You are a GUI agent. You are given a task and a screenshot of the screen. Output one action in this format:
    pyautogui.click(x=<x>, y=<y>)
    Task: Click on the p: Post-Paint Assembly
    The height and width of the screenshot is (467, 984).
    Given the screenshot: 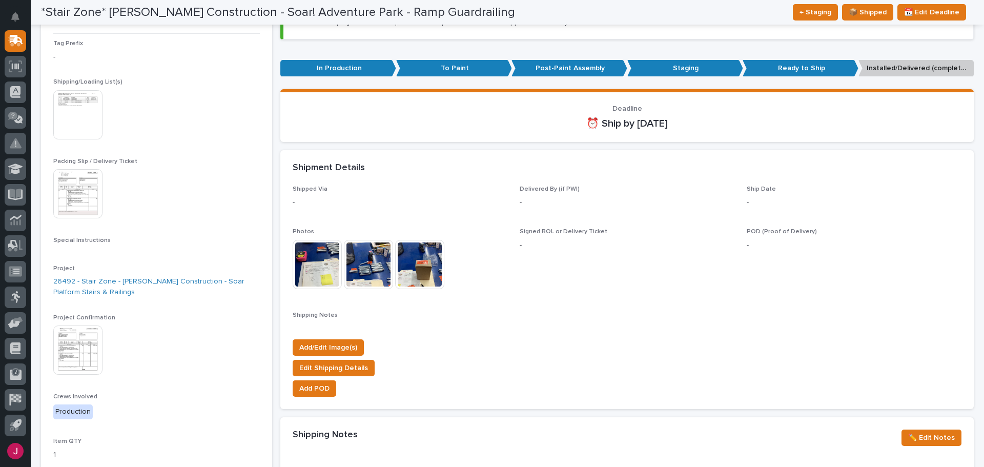 What is the action you would take?
    pyautogui.click(x=570, y=68)
    